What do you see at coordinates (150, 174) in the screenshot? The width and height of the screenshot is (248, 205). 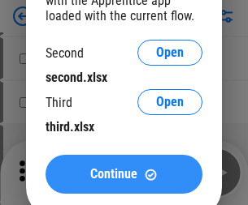 I see `img: Continue` at bounding box center [150, 174].